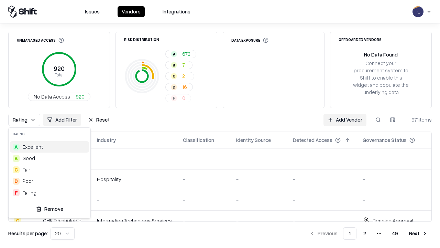  Describe the element at coordinates (29, 192) in the screenshot. I see `div: Failing` at that location.